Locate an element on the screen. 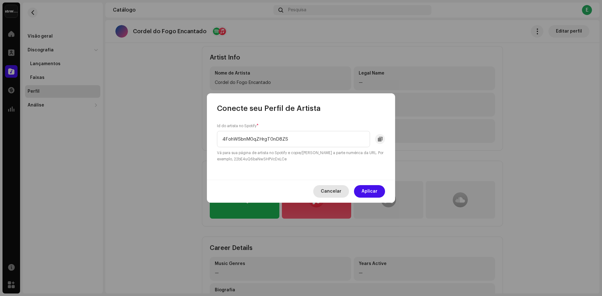 Image resolution: width=602 pixels, height=296 pixels. span: Cancelar is located at coordinates (331, 192).